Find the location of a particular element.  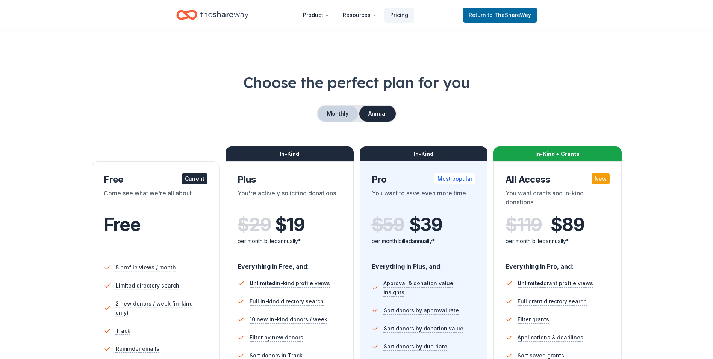

span: Sort donors by donation value is located at coordinates (424, 328).